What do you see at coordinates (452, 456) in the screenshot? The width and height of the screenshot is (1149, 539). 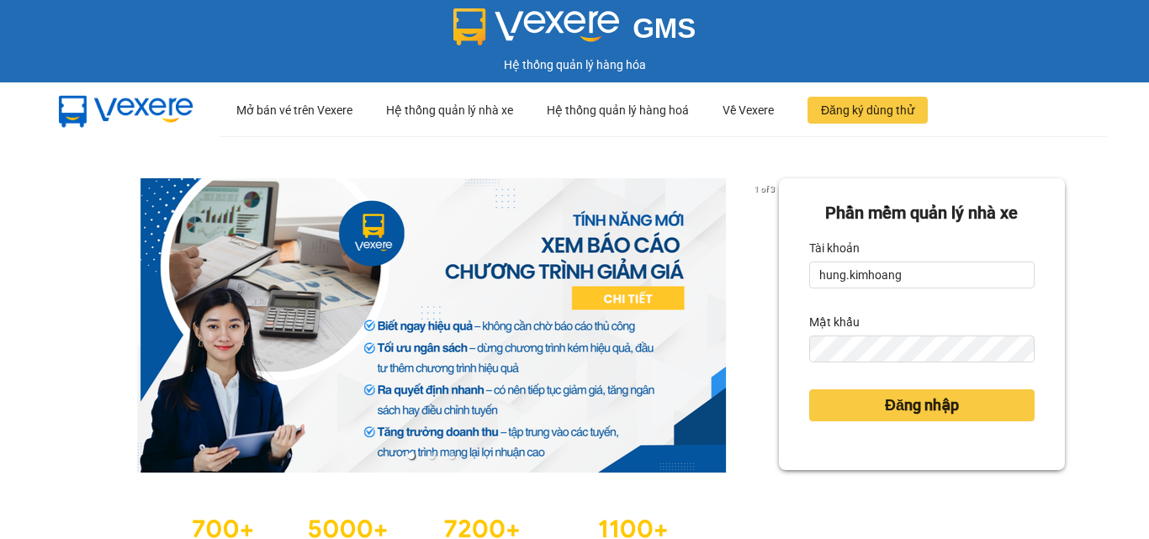 I see `li: slide item 3` at bounding box center [452, 456].